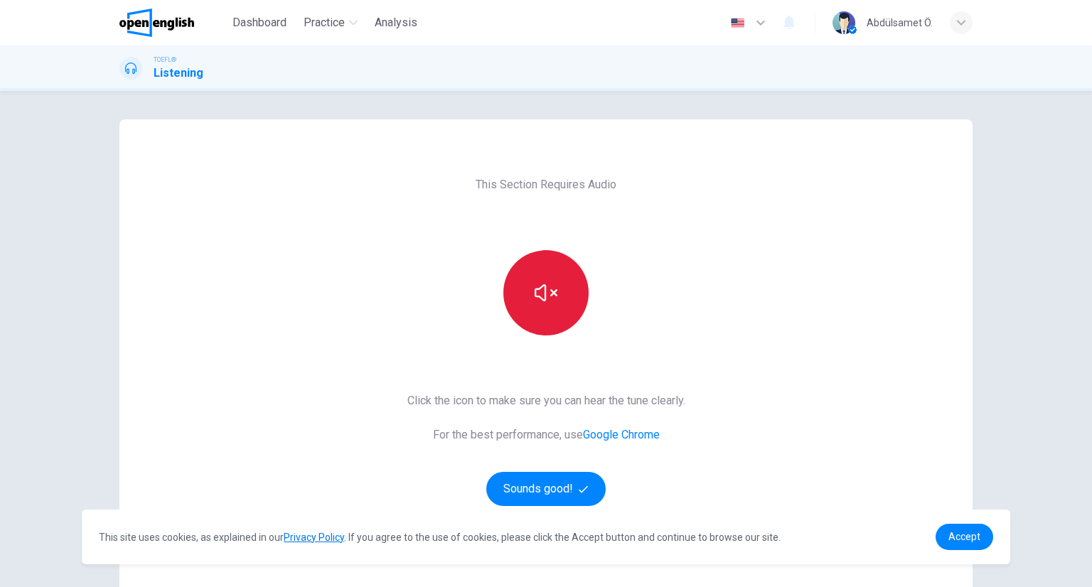 This screenshot has width=1092, height=587. What do you see at coordinates (396, 23) in the screenshot?
I see `span: Analysis` at bounding box center [396, 23].